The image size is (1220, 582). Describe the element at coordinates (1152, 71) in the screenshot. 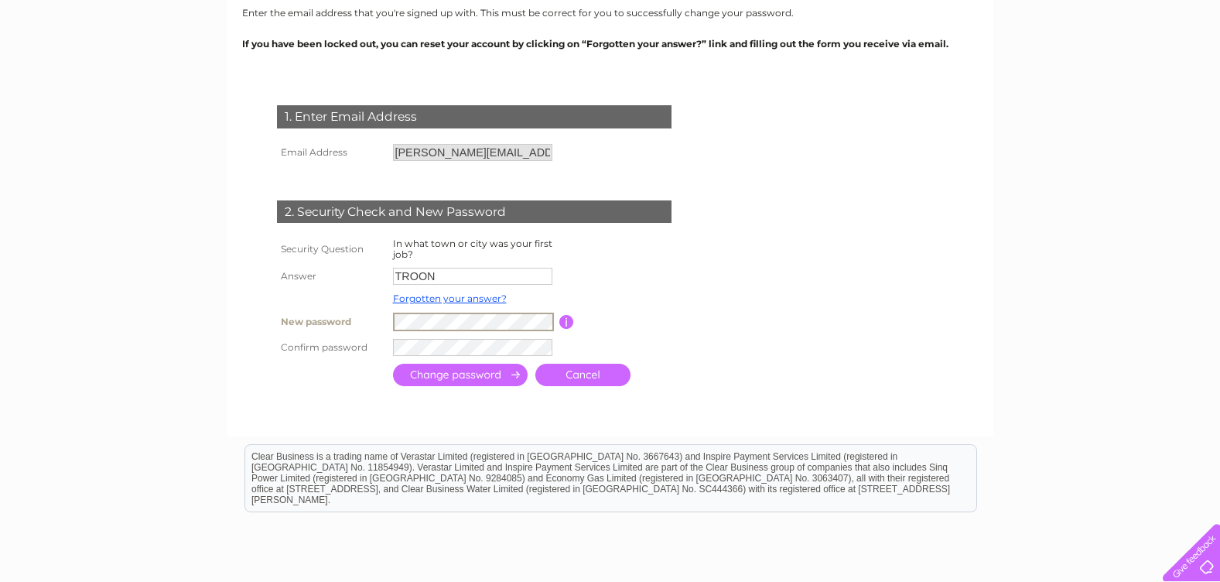

I see `a: Blog` at that location.